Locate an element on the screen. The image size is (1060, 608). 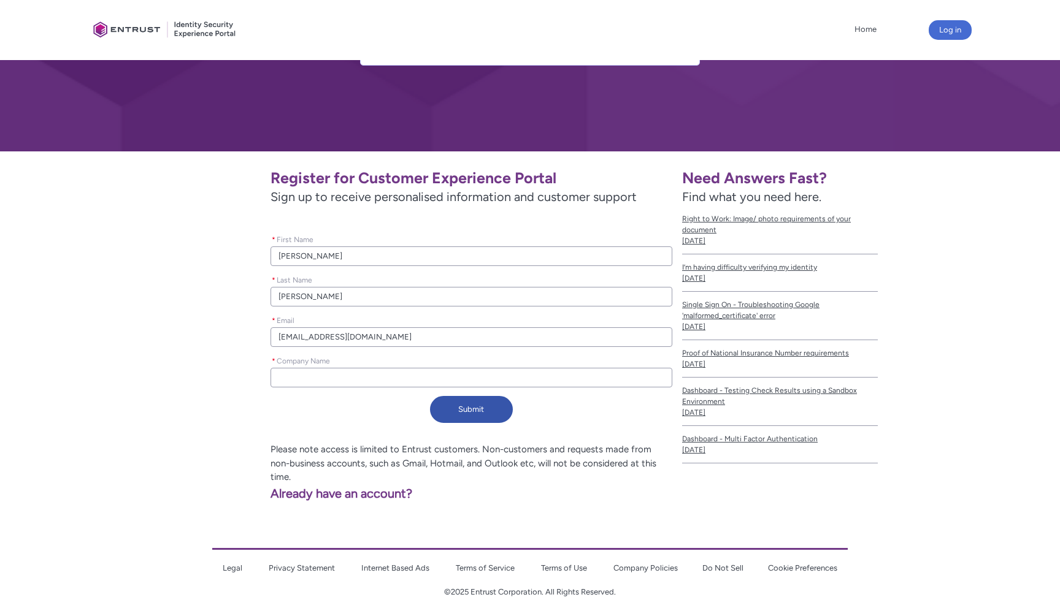
a: Terms of Use is located at coordinates (564, 568).